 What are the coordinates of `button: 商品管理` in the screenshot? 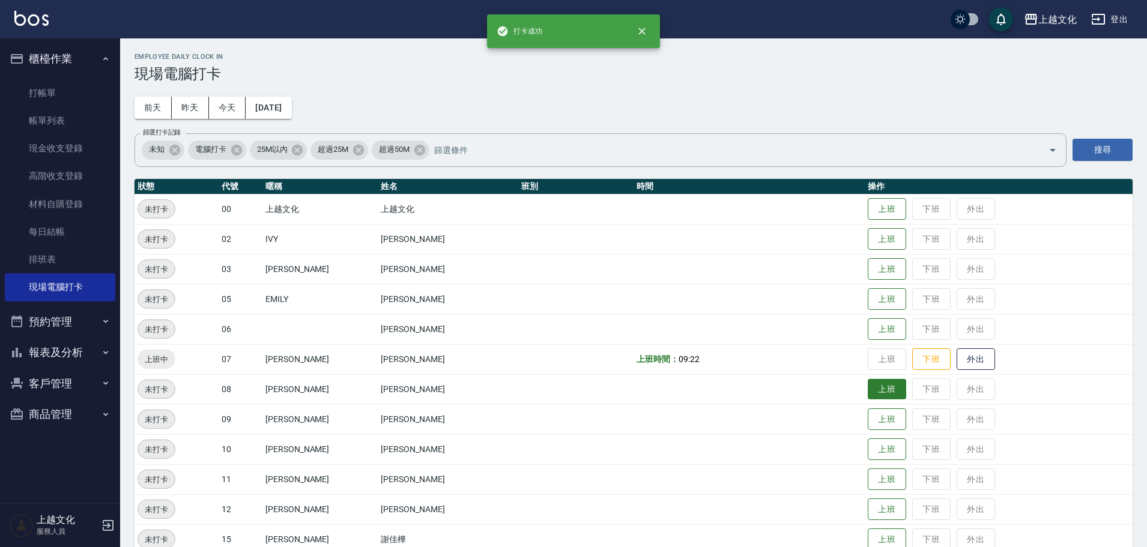 It's located at (60, 414).